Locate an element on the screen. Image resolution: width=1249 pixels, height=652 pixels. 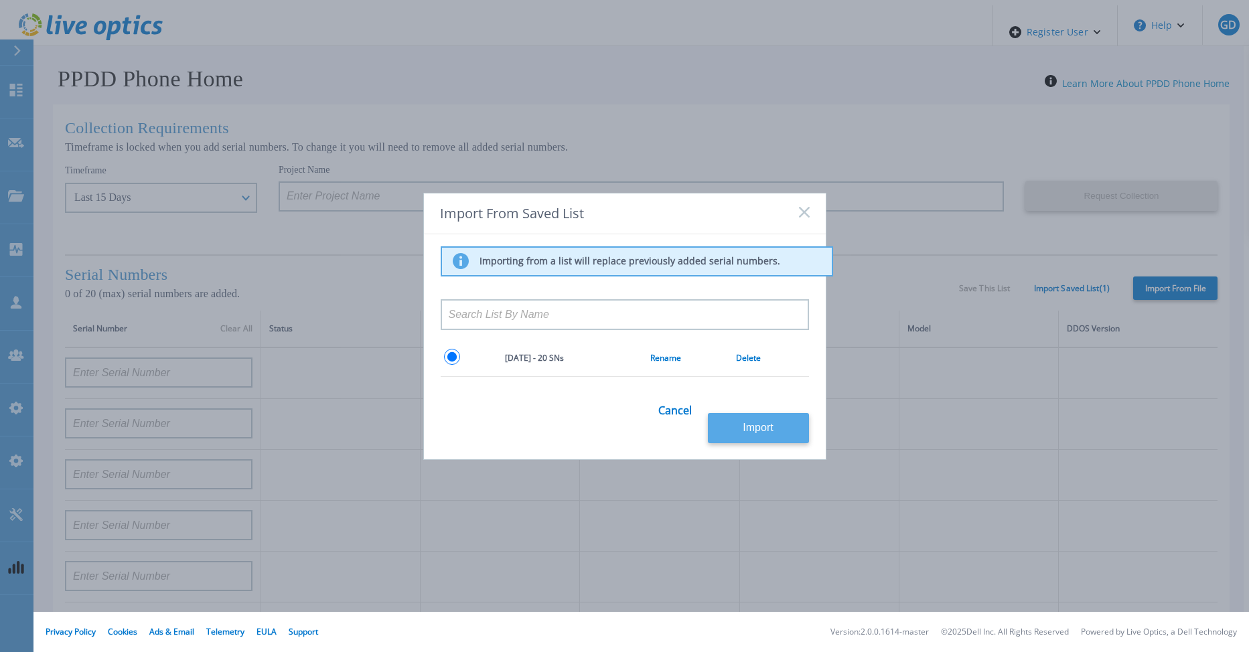
a: Privacy Policy is located at coordinates (70, 632).